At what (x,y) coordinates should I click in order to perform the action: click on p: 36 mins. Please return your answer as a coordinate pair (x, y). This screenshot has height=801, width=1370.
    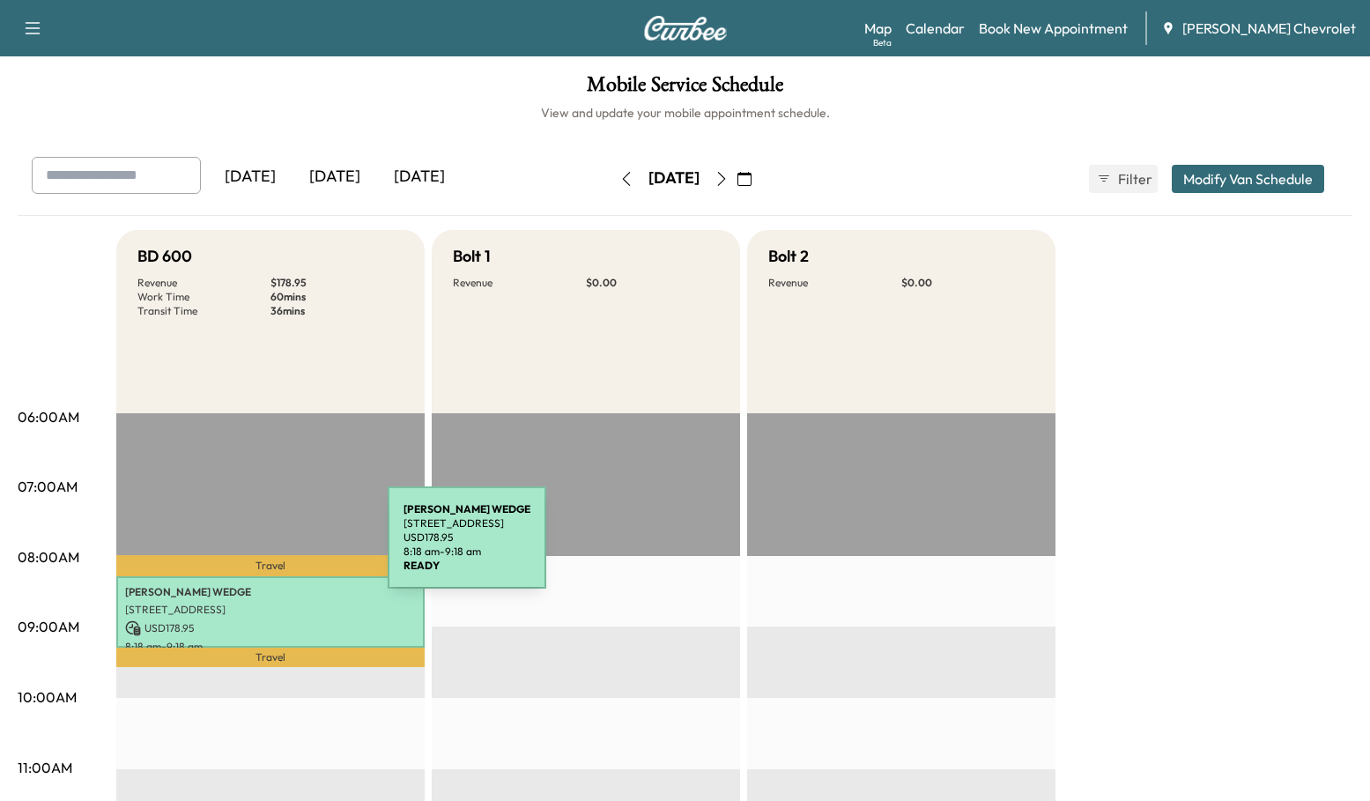
    Looking at the image, I should click on (337, 311).